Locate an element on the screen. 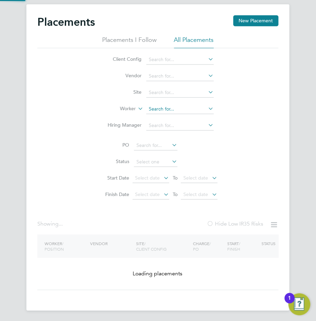 The width and height of the screenshot is (316, 321). label: Hiring Manager is located at coordinates (122, 125).